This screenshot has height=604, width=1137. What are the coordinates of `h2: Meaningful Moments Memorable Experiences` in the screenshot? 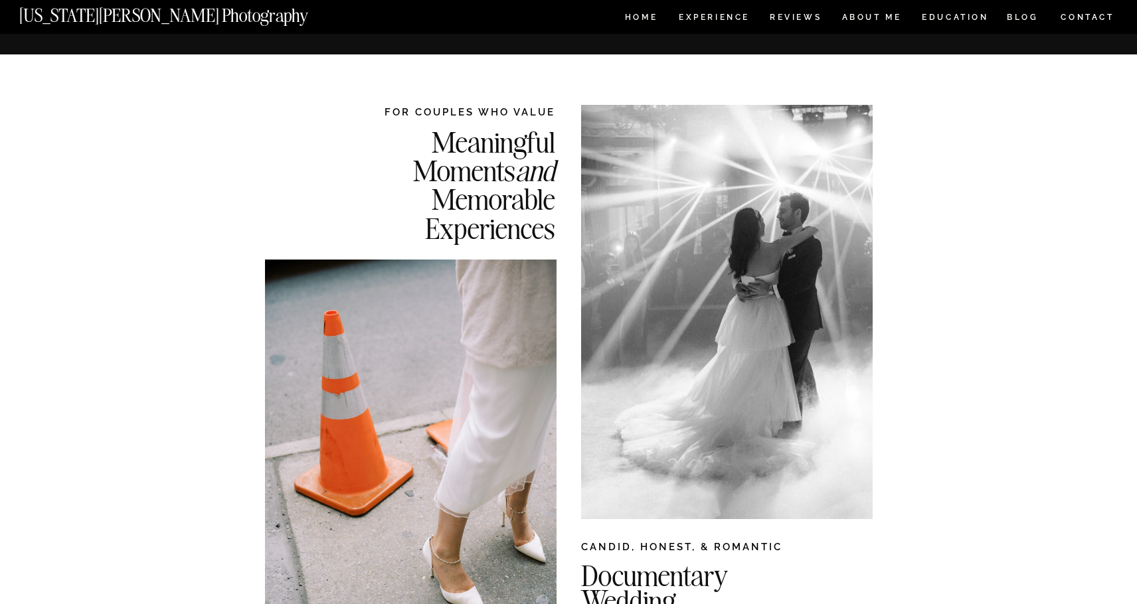 It's located at (450, 184).